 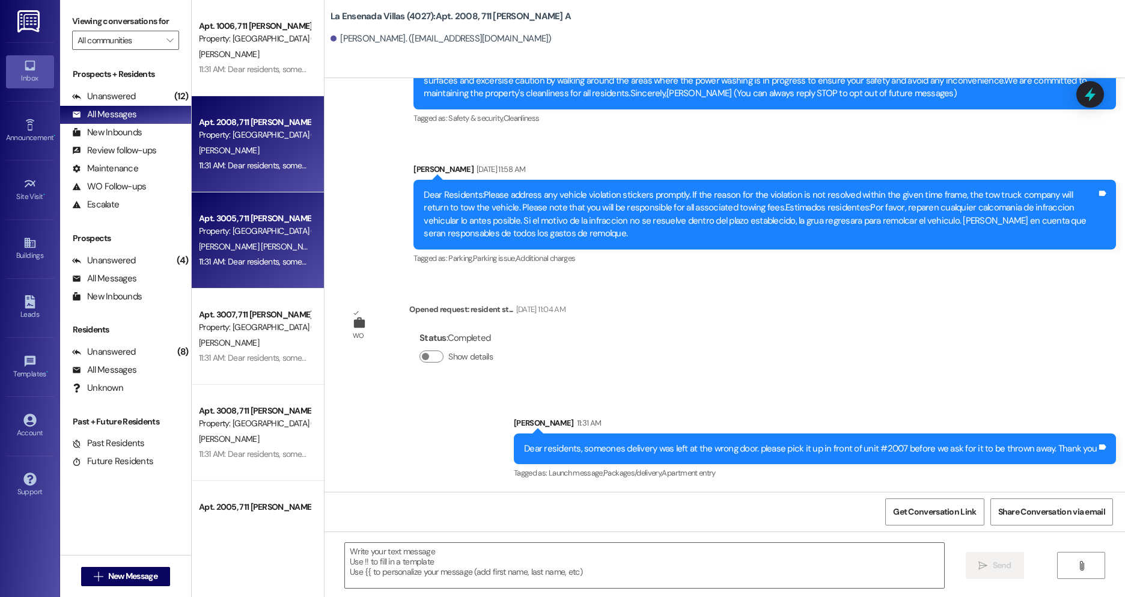 I want to click on span: Launch message ,, so click(x=576, y=472).